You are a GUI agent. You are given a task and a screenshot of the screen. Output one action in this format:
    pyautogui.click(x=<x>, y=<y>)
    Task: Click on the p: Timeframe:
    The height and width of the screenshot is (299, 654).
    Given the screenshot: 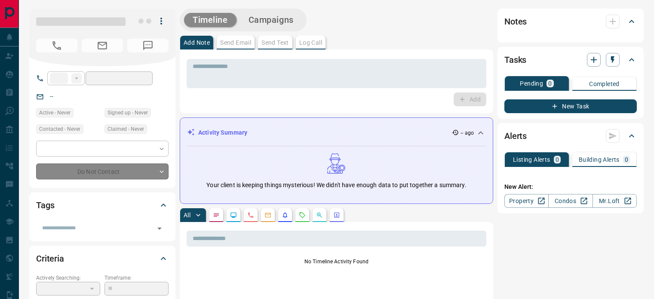 What is the action you would take?
    pyautogui.click(x=136, y=278)
    